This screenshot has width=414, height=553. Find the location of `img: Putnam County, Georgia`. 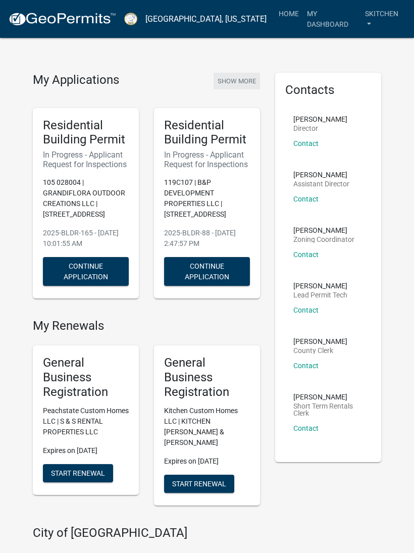

img: Putnam County, Georgia is located at coordinates (131, 19).